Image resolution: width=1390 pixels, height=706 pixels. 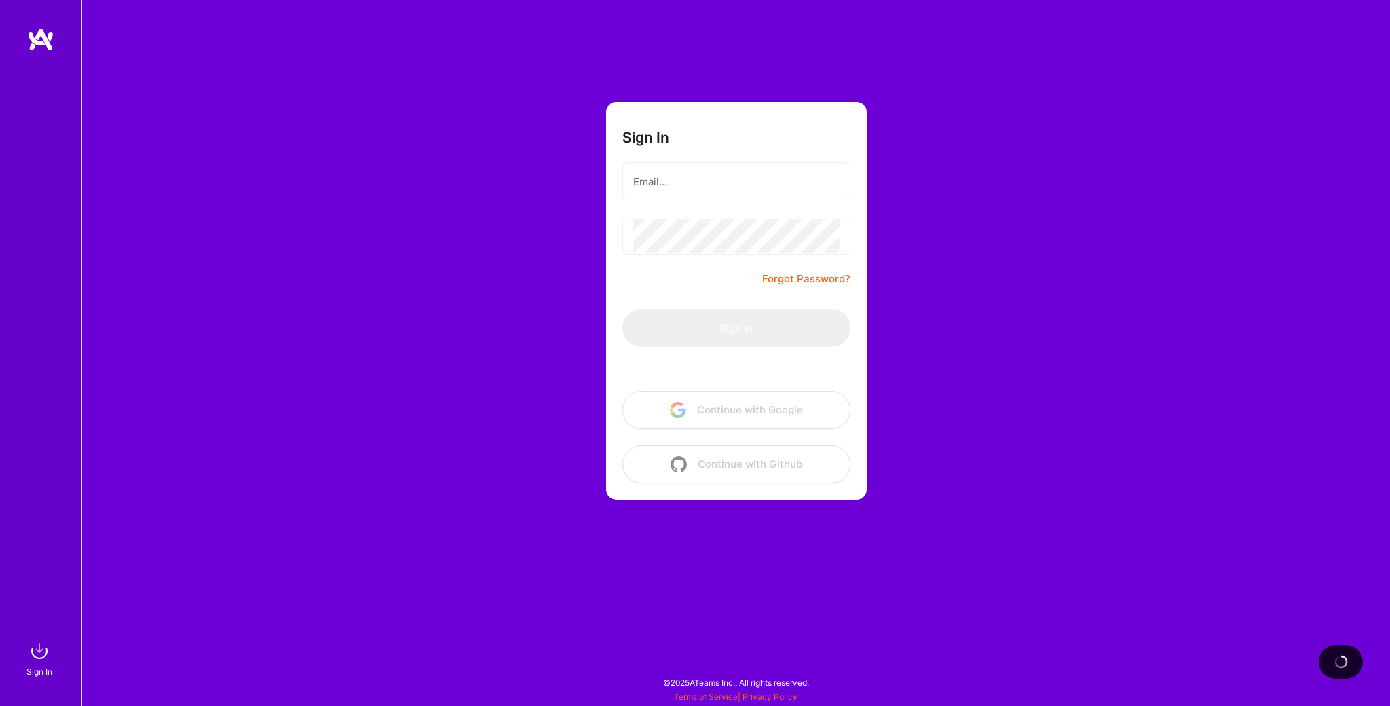 What do you see at coordinates (39, 671) in the screenshot?
I see `div: Sign In` at bounding box center [39, 671].